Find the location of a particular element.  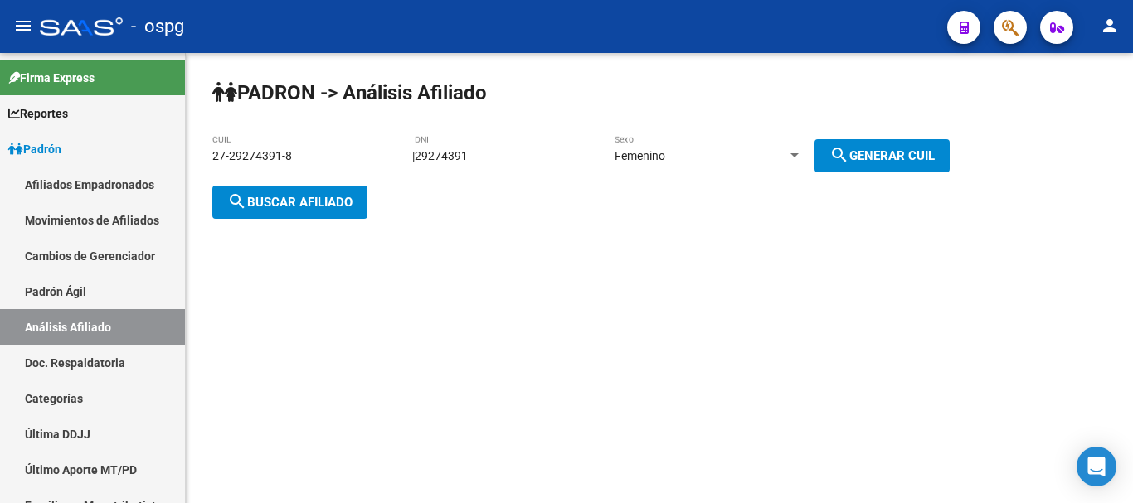

mat-icon: person is located at coordinates (1109, 26).